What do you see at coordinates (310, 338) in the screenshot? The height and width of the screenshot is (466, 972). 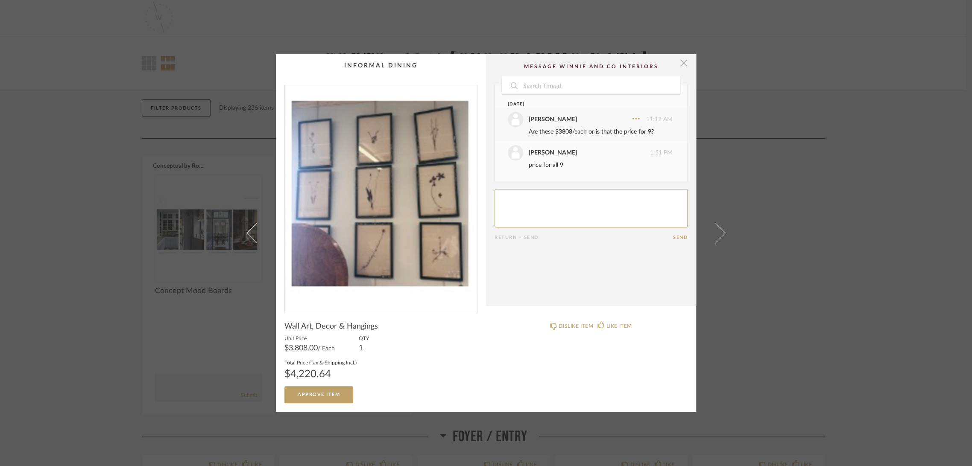 I see `label: Unit Price` at bounding box center [310, 338].